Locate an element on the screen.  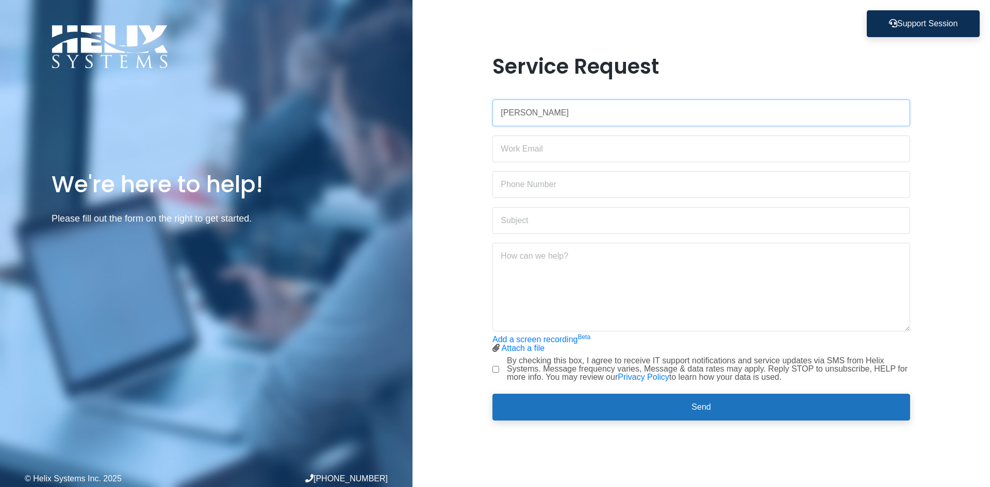
a: Privacy Policy is located at coordinates (643, 377).